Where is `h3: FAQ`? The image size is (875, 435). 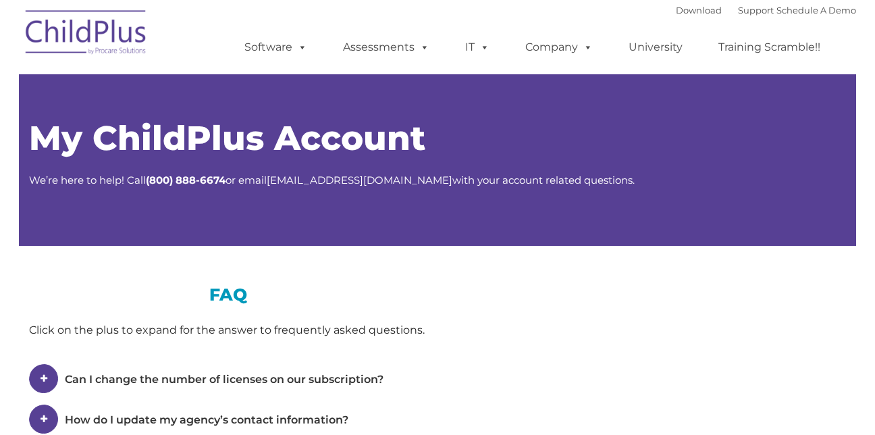
h3: FAQ is located at coordinates (228, 294).